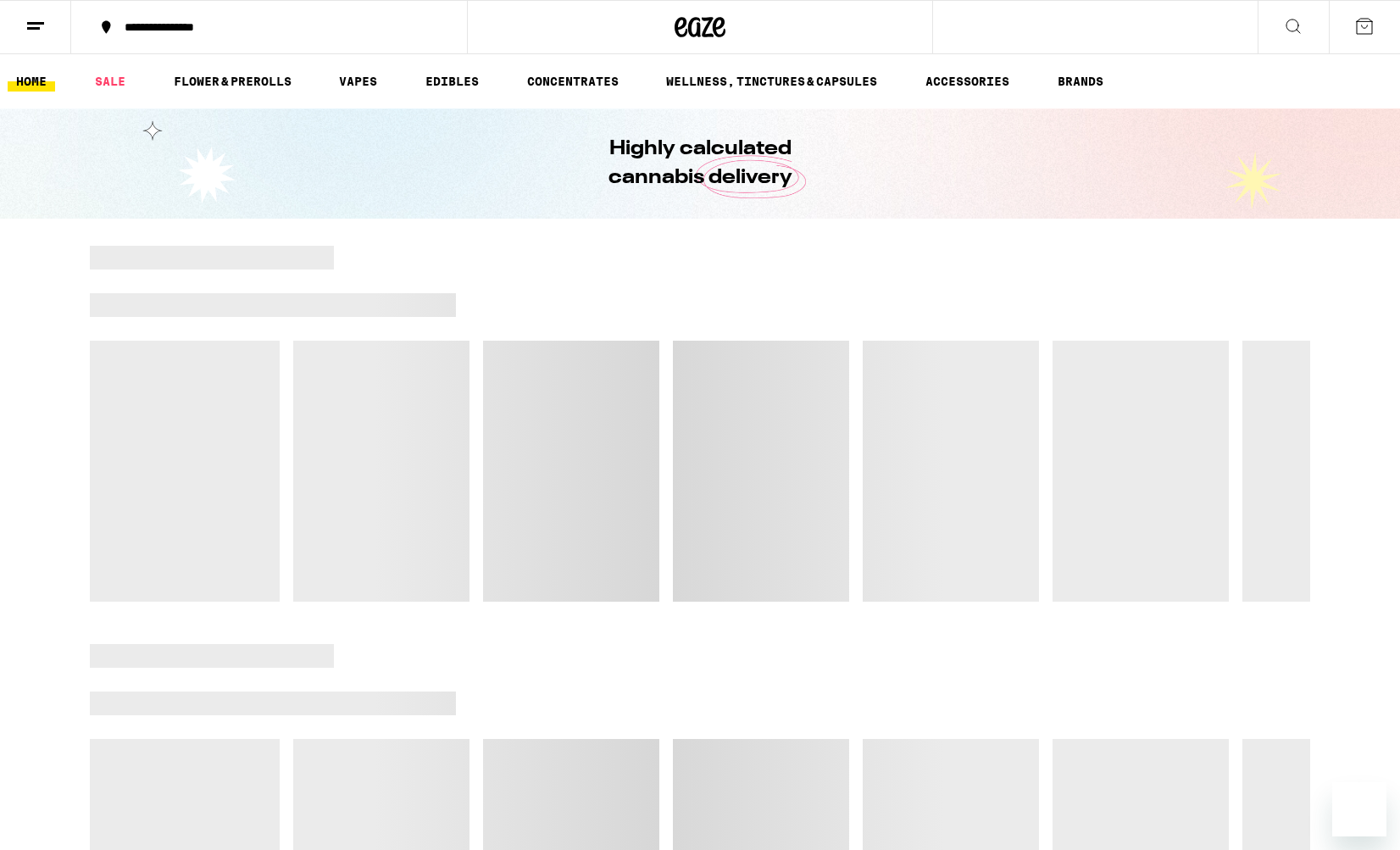 Image resolution: width=1400 pixels, height=850 pixels. What do you see at coordinates (110, 81) in the screenshot?
I see `a: SALE` at bounding box center [110, 81].